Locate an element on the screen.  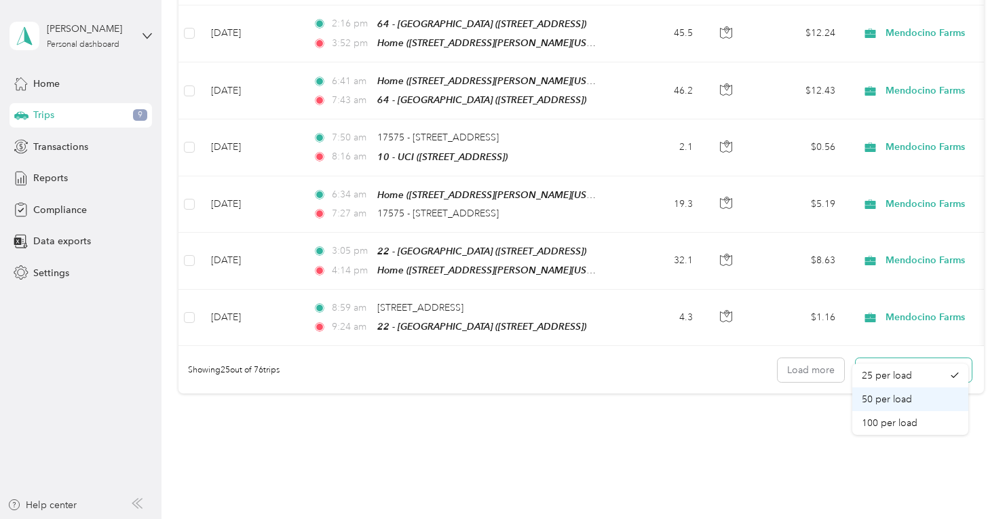
span: Showing 25 out of 76 trips is located at coordinates (229, 370).